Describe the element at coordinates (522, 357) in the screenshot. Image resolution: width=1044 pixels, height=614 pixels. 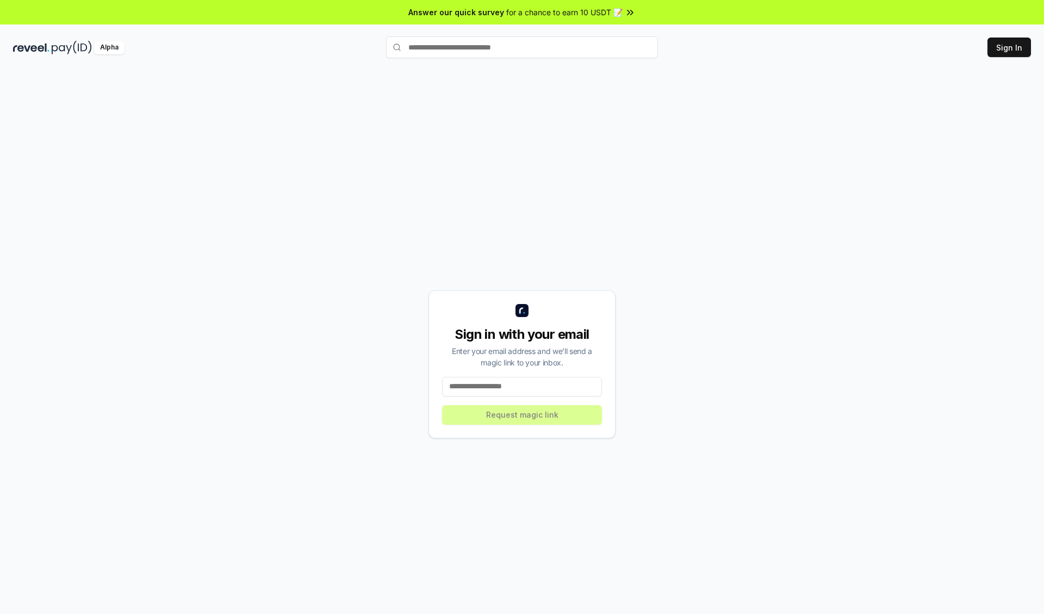
I see `div: Enter your email address and we’ll send a magic link to your inbox.` at that location.